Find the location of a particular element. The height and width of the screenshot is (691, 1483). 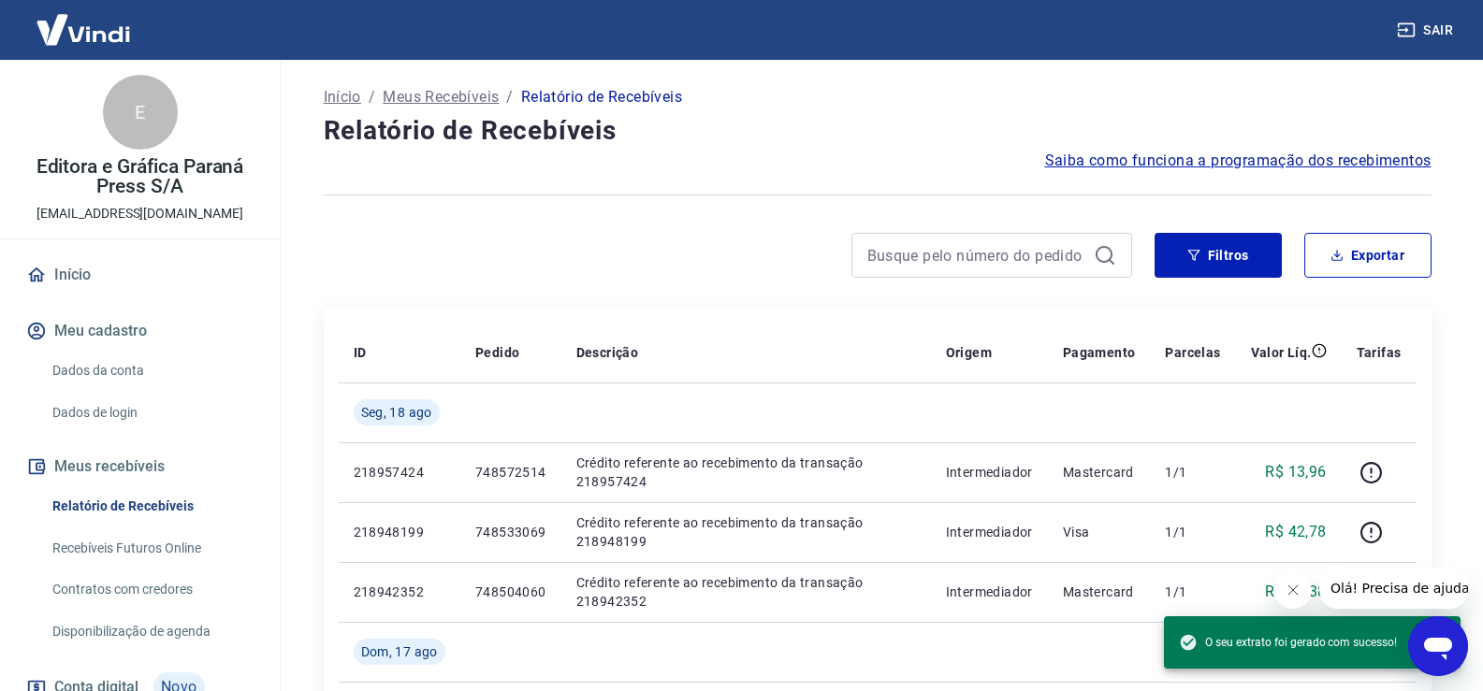

h4: Relatório de Recebíveis is located at coordinates (878, 131).